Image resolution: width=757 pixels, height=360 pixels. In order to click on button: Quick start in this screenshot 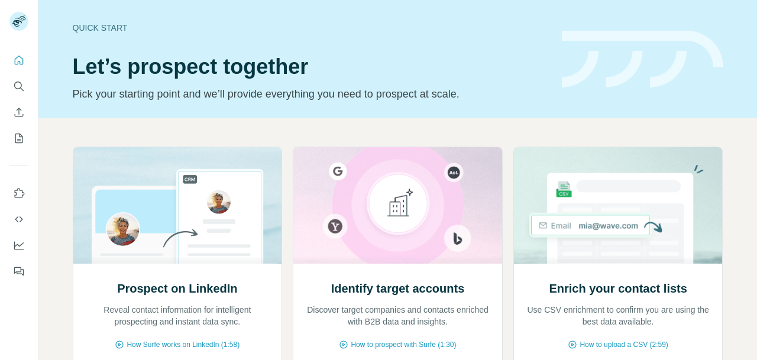, I will do `click(19, 60)`.